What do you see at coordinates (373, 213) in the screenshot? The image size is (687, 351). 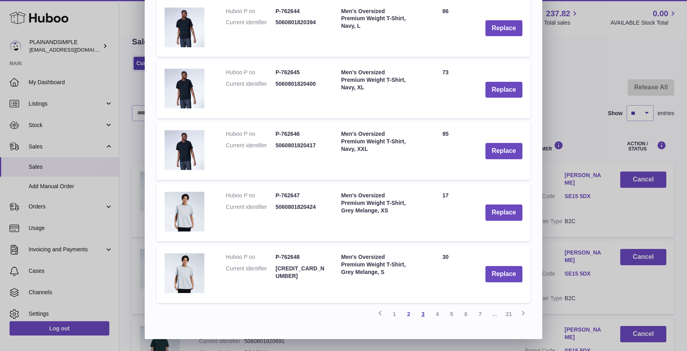 I see `td: Men's Oversized Premium Weight T-Shirt, Grey Melange, XS` at bounding box center [373, 213].